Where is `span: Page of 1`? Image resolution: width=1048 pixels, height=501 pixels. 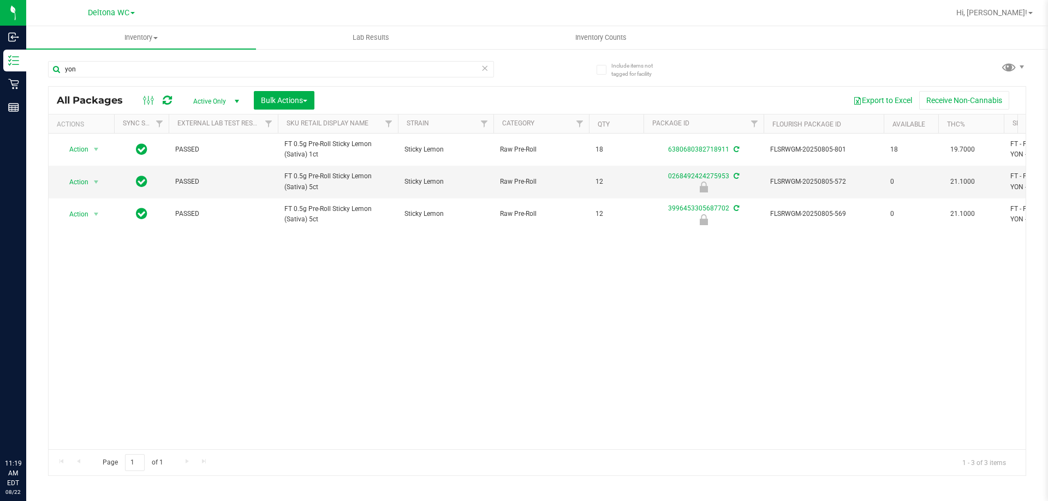 span: Page of 1 is located at coordinates (133, 463).